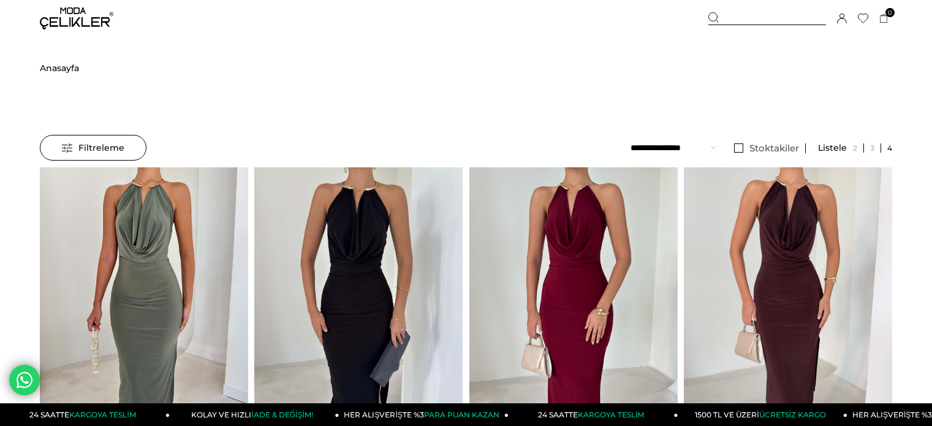  Describe the element at coordinates (59, 68) in the screenshot. I see `a: Anasayfa` at that location.